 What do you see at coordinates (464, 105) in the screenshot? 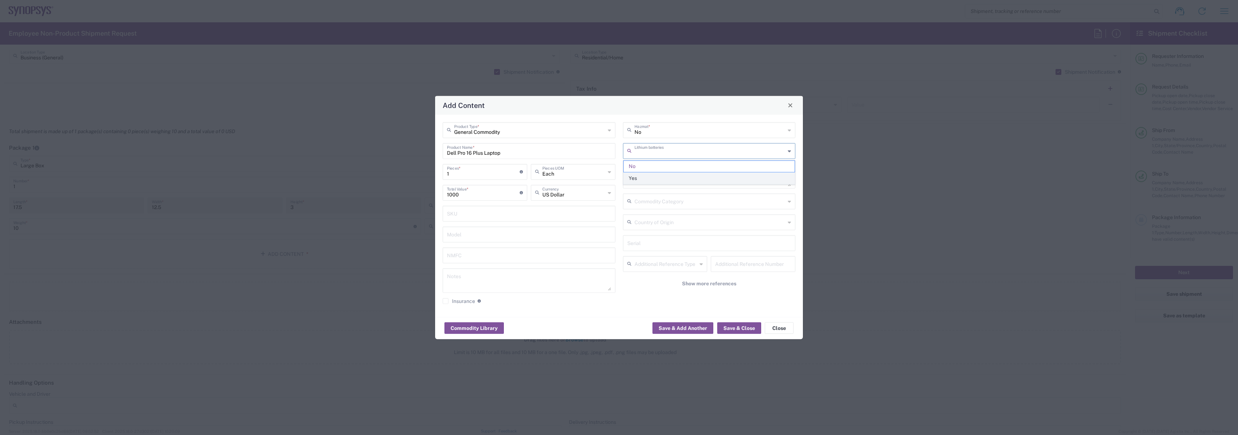
I see `h4: Add Content` at bounding box center [464, 105].